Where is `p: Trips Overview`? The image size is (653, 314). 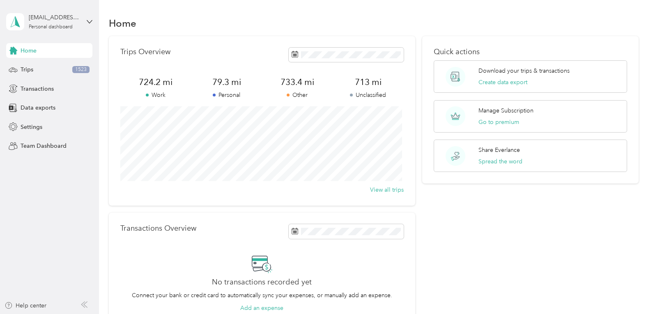 p: Trips Overview is located at coordinates (145, 52).